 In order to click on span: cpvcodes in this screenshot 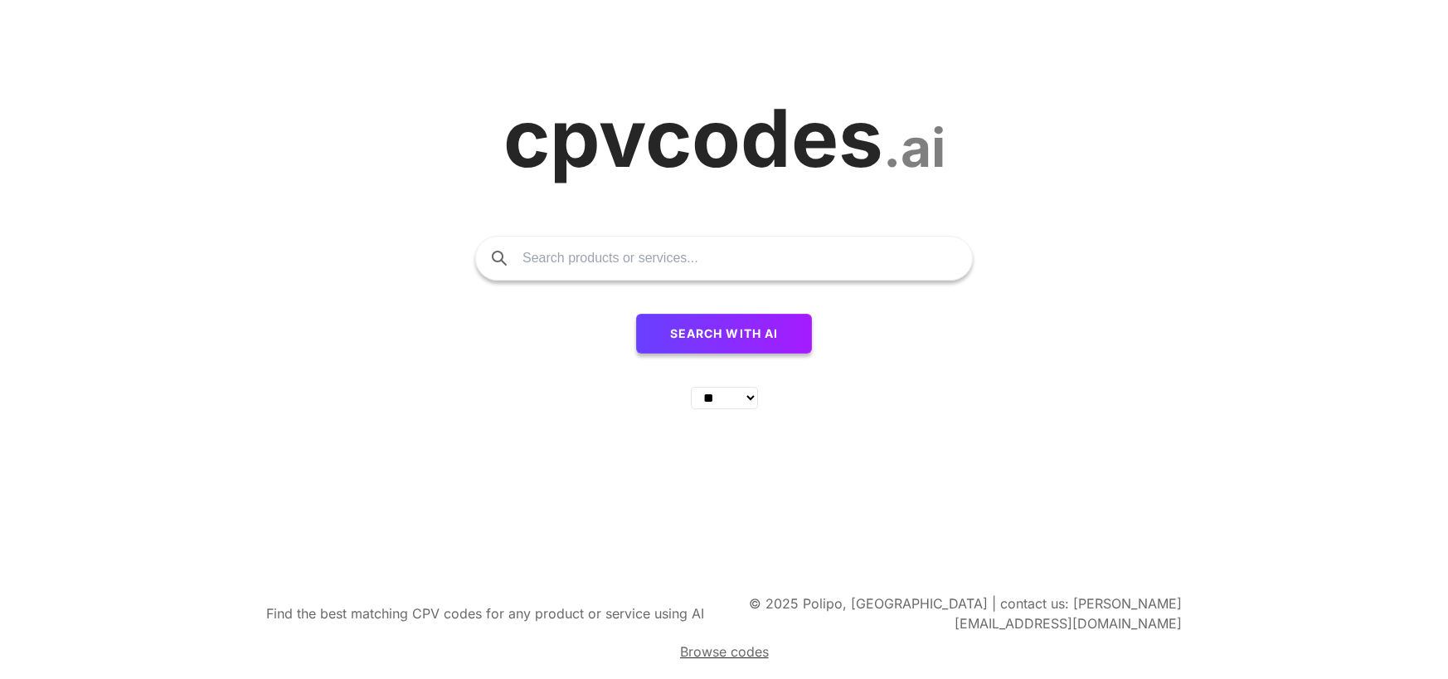, I will do `click(693, 138)`.